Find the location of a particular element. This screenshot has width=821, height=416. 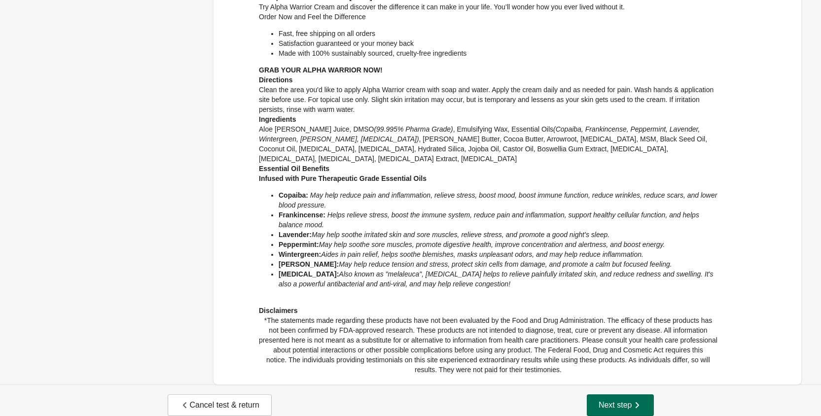

span: Cancel test & return is located at coordinates (219, 405).